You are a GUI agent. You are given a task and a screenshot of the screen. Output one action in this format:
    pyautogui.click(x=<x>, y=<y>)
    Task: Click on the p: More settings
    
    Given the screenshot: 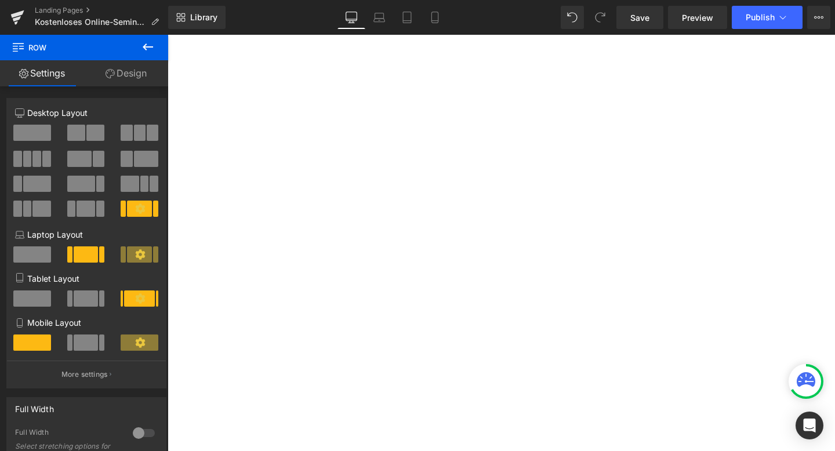 What is the action you would take?
    pyautogui.click(x=85, y=375)
    